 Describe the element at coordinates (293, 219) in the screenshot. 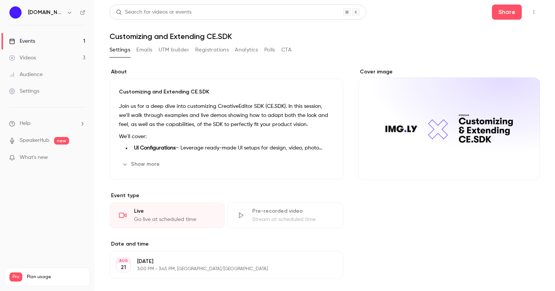

I see `div: Stream at scheduled time` at that location.